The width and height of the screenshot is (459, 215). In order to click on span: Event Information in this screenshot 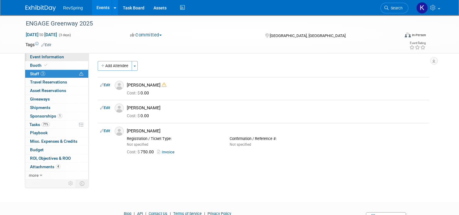, I will do `click(47, 57)`.